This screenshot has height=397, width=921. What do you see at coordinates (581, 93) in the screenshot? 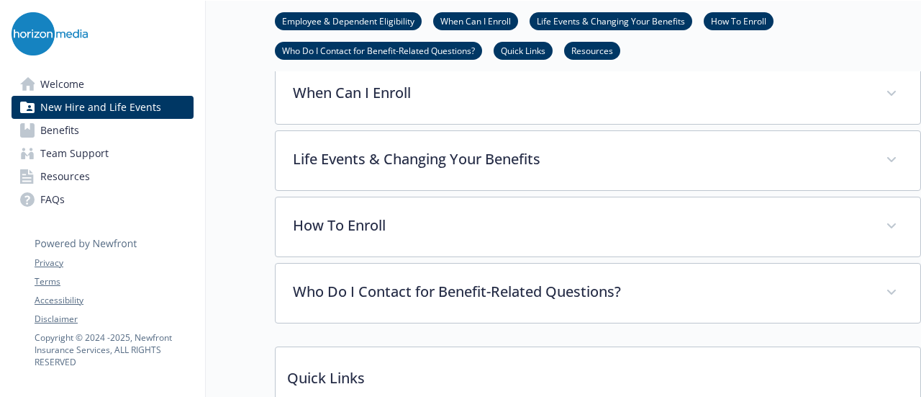
I see `p: When Can I Enroll` at bounding box center [581, 93].